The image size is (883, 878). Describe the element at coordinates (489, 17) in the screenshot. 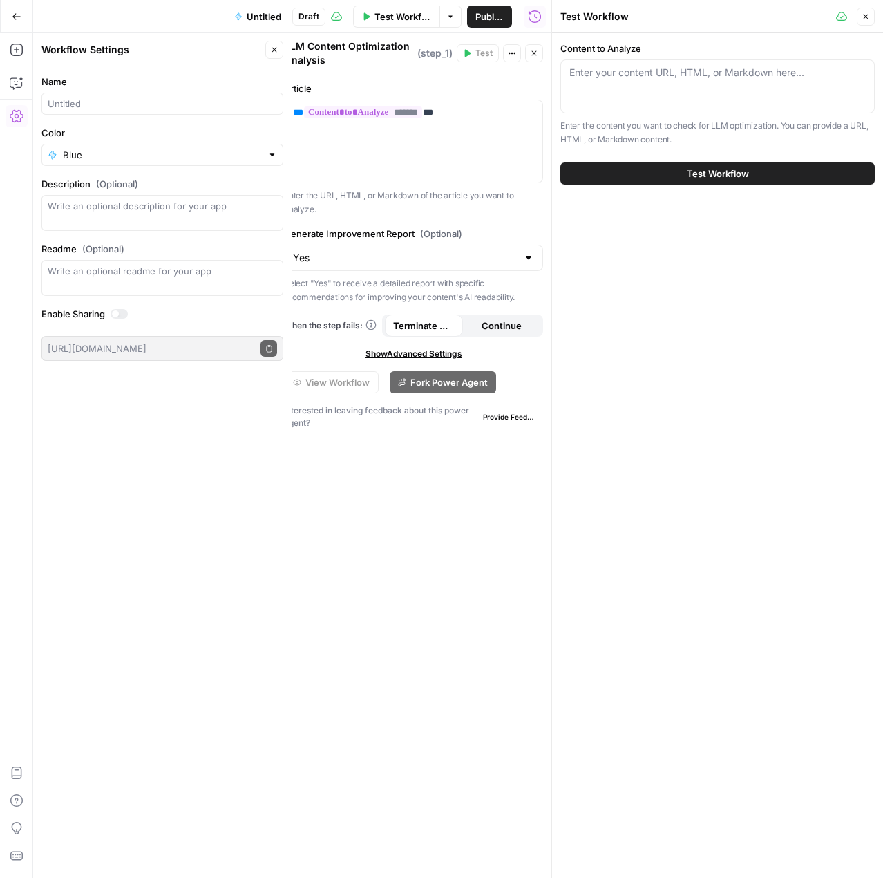

I see `button: Publish` at that location.